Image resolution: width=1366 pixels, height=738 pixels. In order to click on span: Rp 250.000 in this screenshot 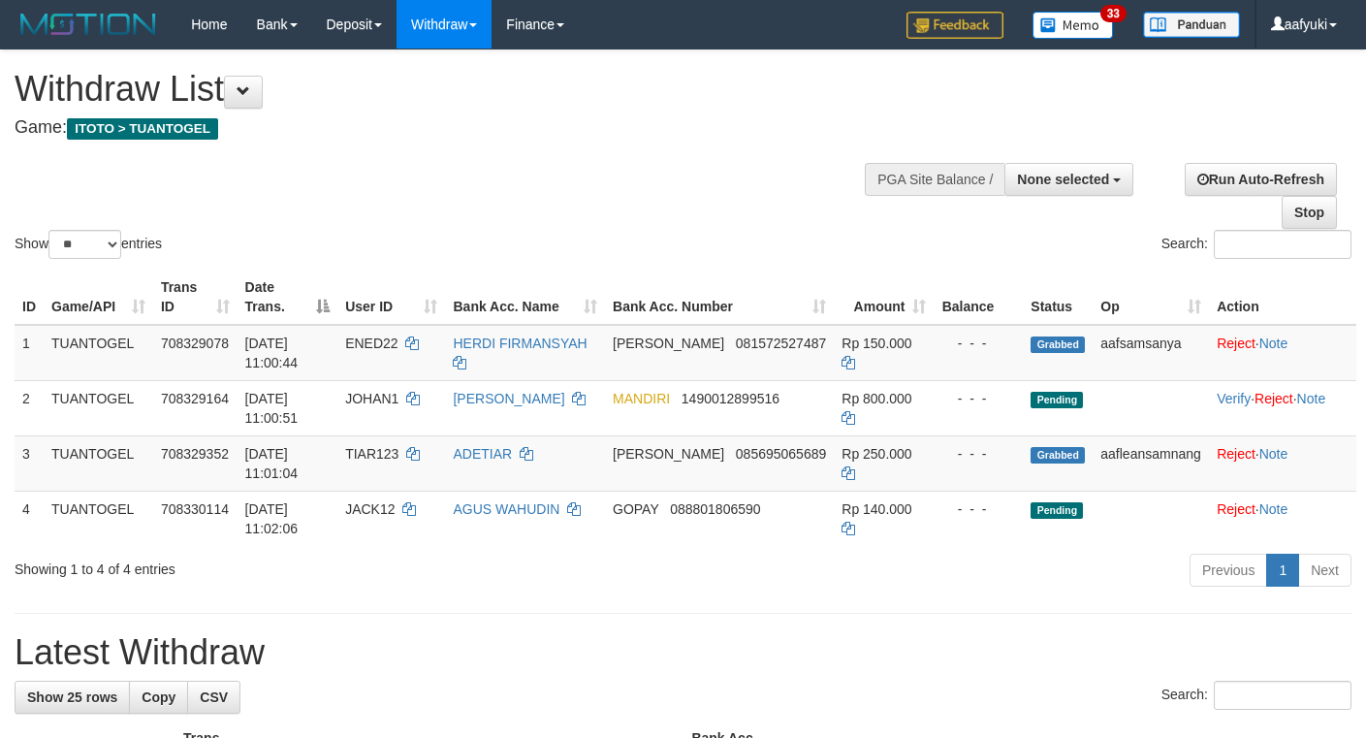, I will do `click(877, 454)`.